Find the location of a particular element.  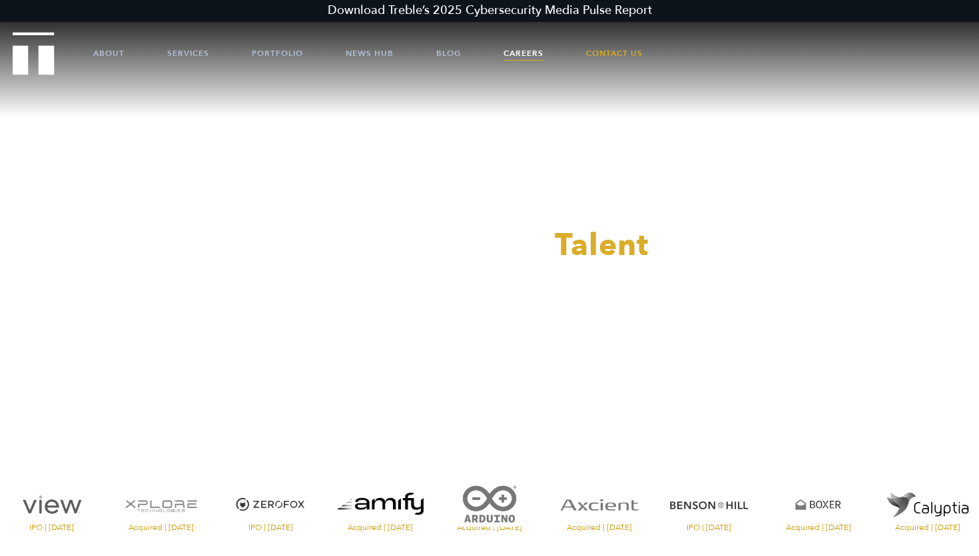

a: Visit the ZeroFox website is located at coordinates (270, 507).